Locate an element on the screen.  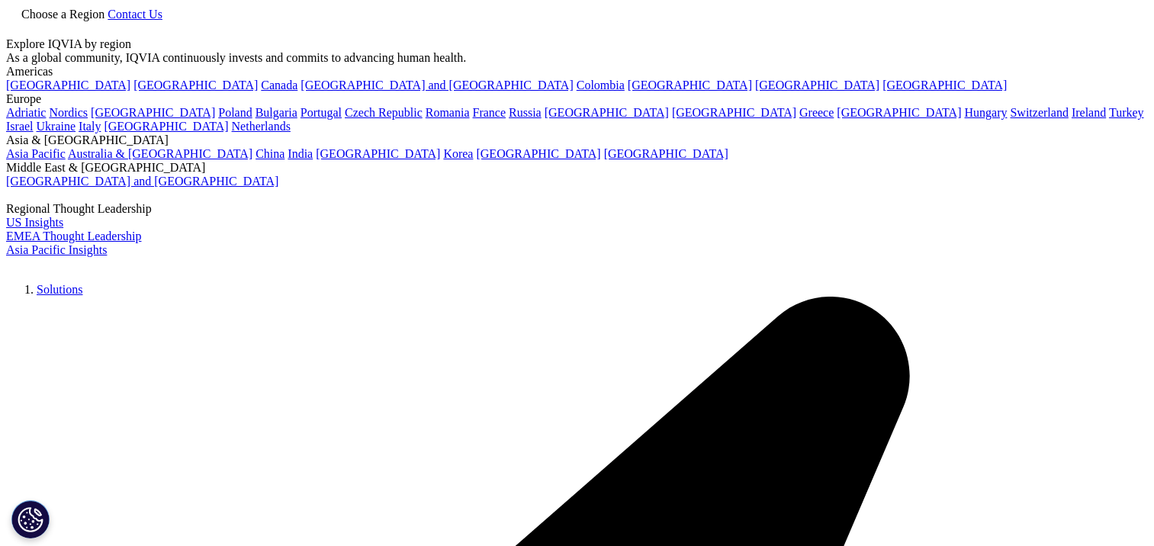
a: Russia is located at coordinates (525, 112).